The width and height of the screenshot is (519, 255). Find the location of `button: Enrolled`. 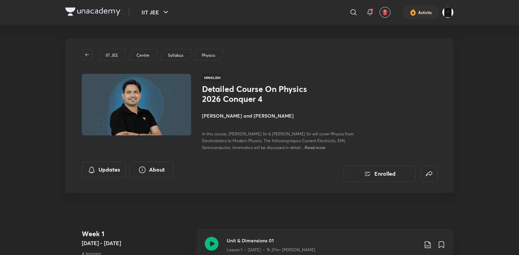

button: Enrolled is located at coordinates (380, 174).